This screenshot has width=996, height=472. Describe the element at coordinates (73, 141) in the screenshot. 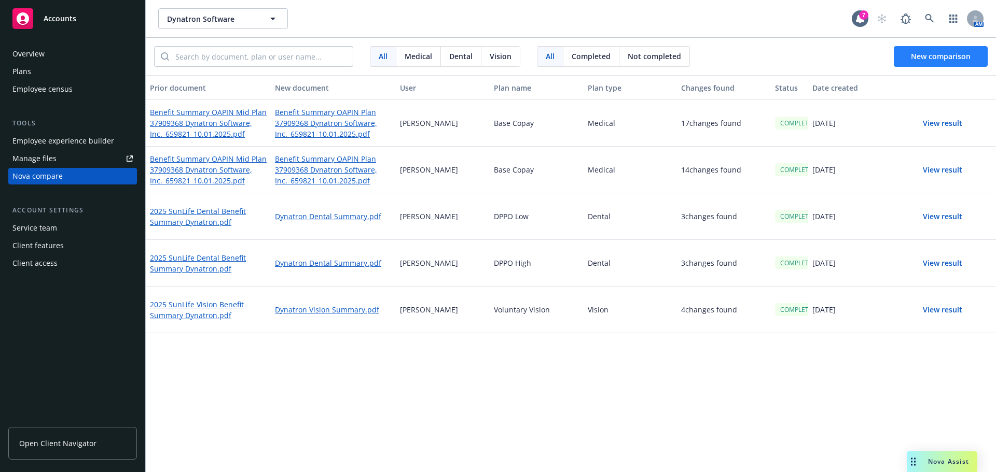

I see `a: Employee experience builder` at that location.